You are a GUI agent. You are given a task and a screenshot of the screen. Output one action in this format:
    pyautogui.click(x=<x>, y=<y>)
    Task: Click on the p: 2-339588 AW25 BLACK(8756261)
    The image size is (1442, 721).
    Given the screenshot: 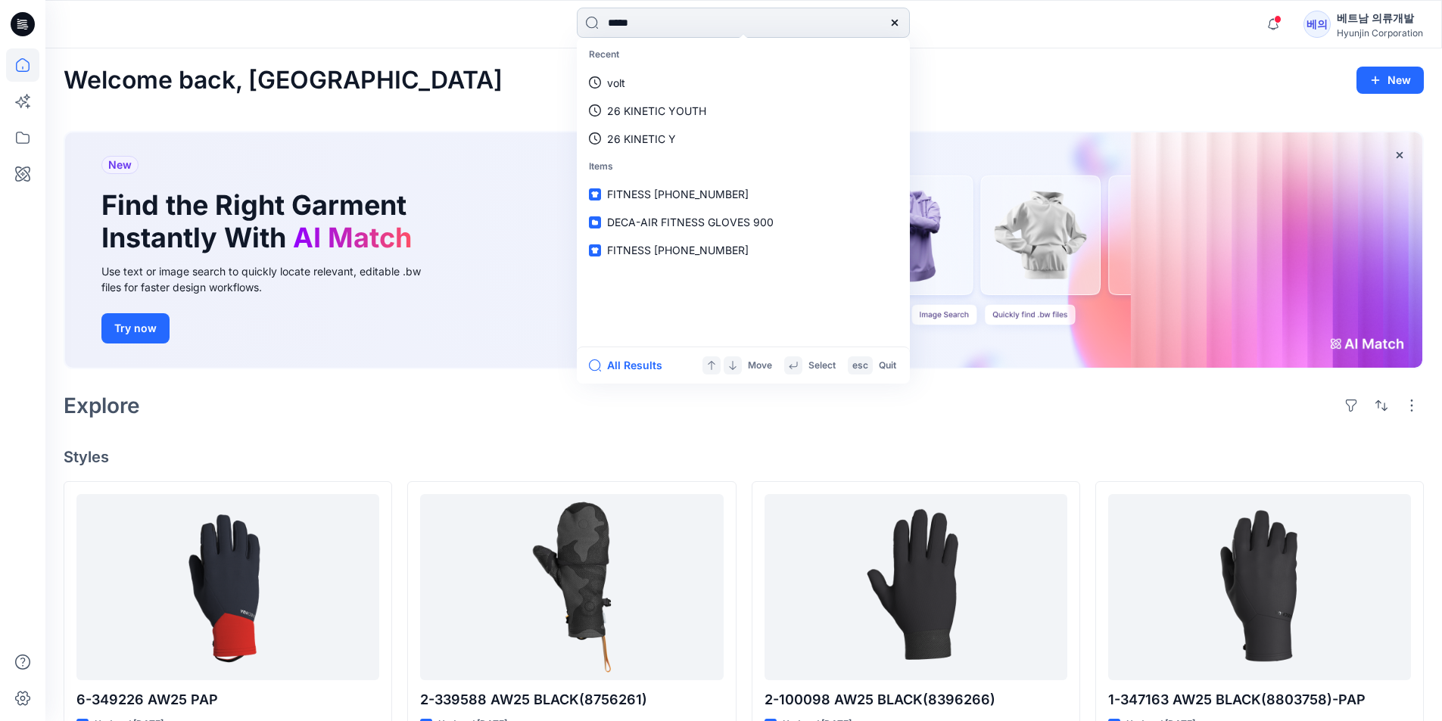 What is the action you would take?
    pyautogui.click(x=572, y=700)
    